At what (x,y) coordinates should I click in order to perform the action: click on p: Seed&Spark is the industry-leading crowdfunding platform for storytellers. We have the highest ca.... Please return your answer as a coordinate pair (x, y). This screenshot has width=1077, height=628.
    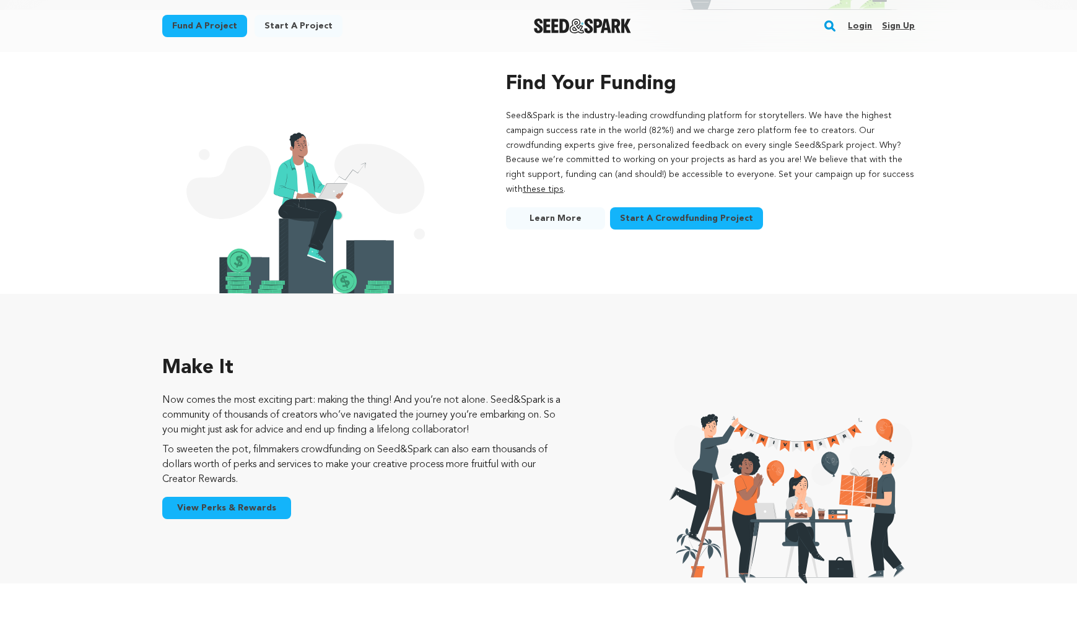
    Looking at the image, I should click on (710, 153).